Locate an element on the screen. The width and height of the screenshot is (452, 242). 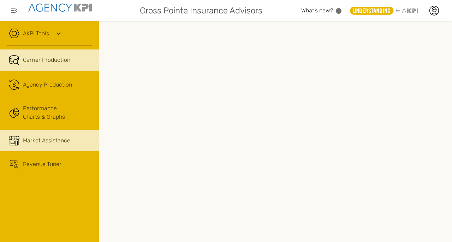
span: Revenue Tuner is located at coordinates (42, 164).